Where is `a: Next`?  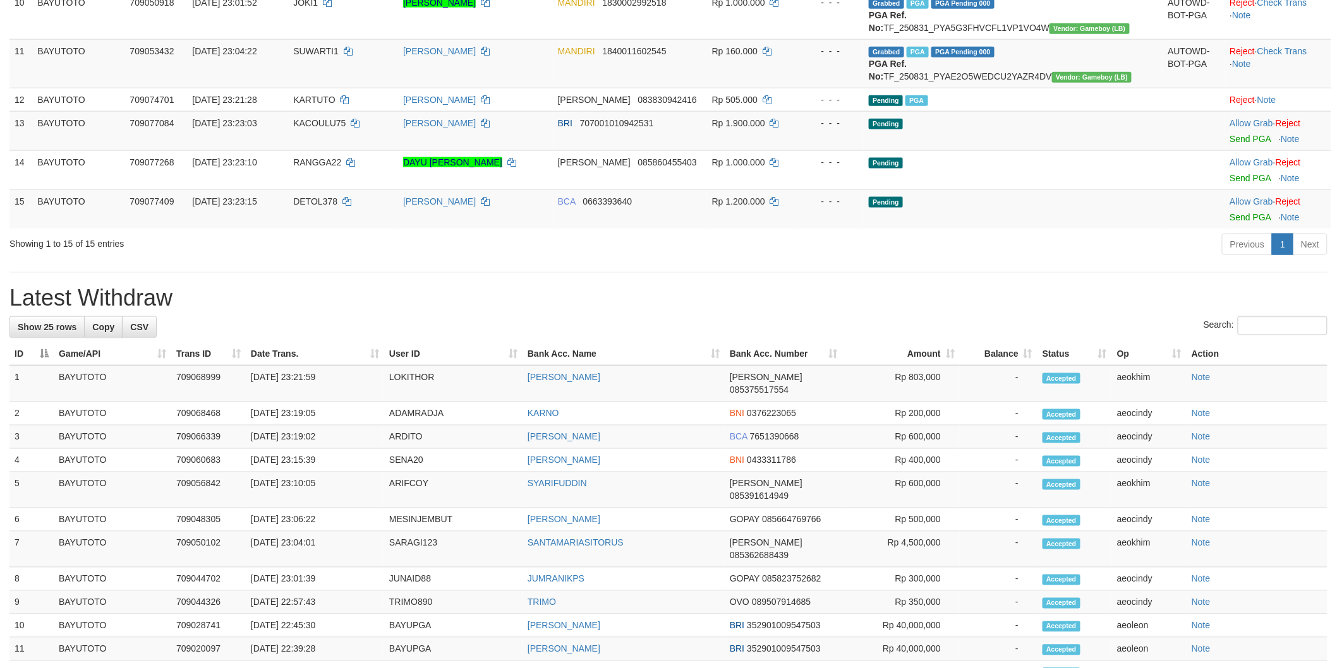 a: Next is located at coordinates (1310, 244).